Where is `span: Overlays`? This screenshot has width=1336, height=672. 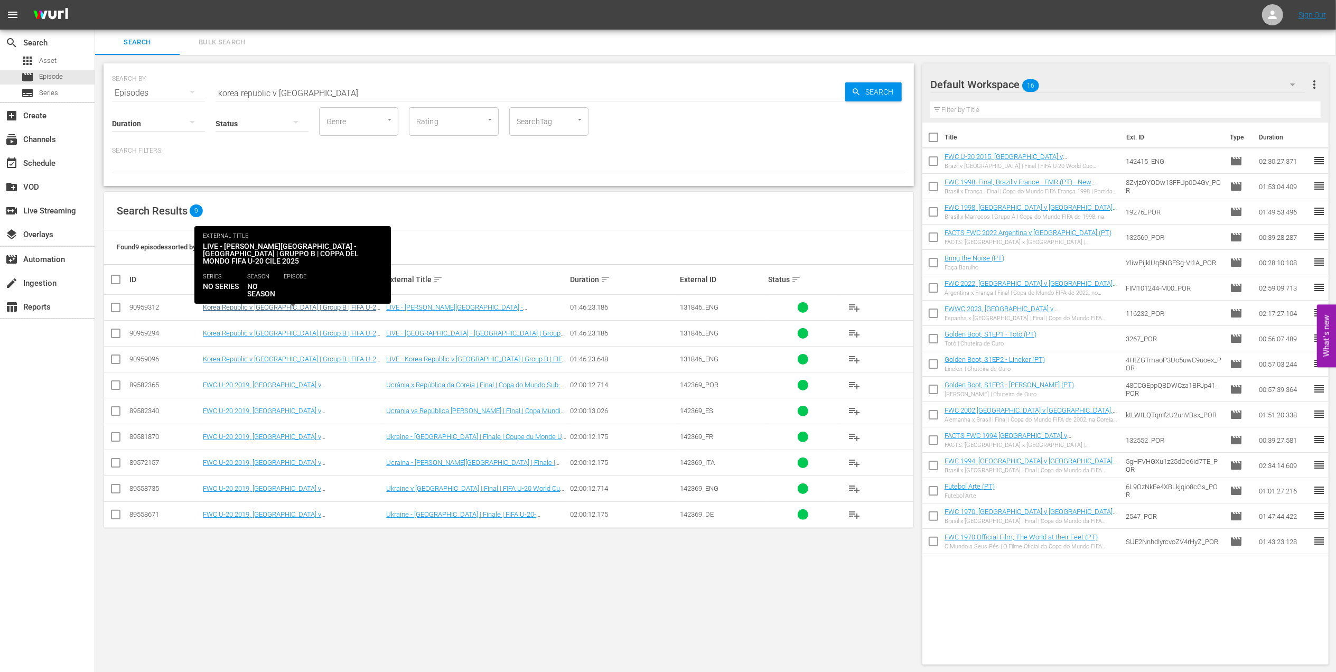 span: Overlays is located at coordinates (12, 235).